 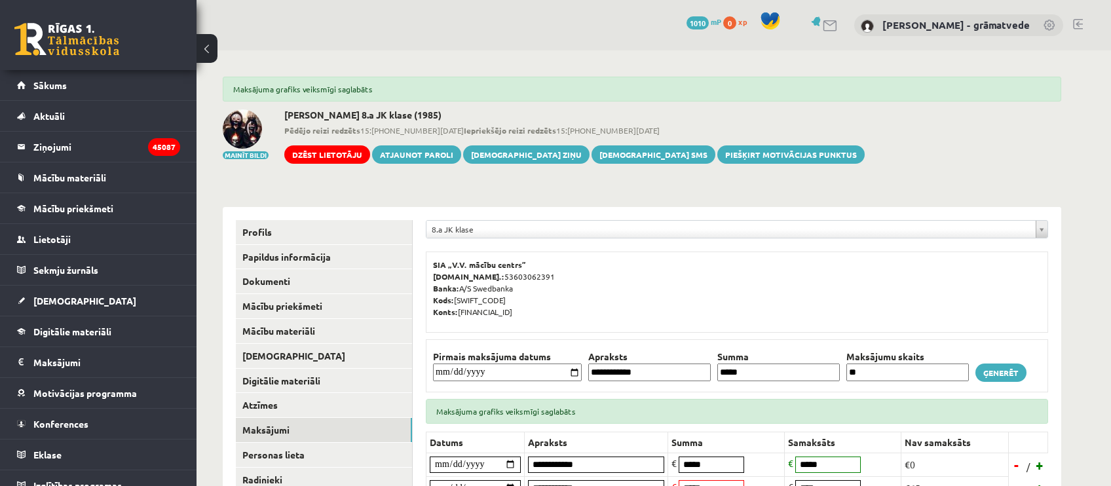 I want to click on a: Dzēst lietotāju, so click(x=327, y=155).